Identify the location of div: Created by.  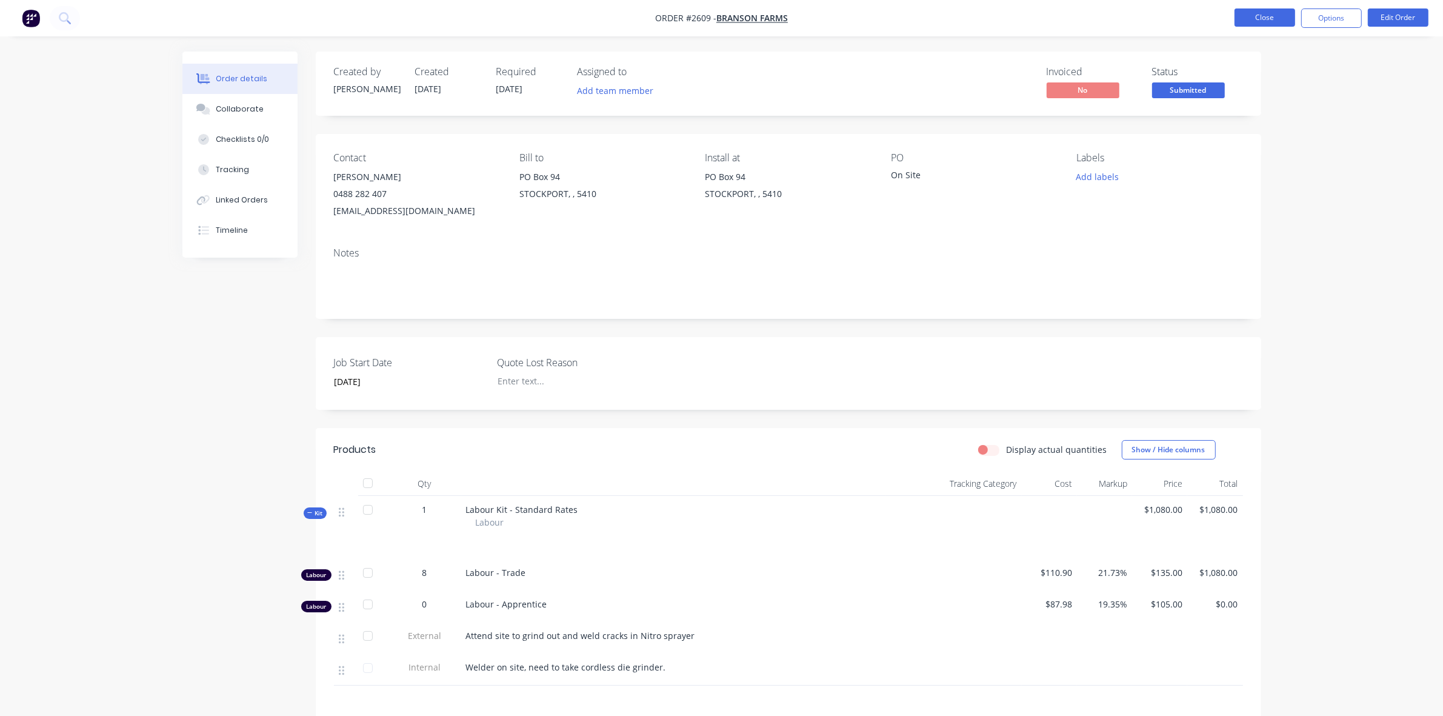
(367, 72).